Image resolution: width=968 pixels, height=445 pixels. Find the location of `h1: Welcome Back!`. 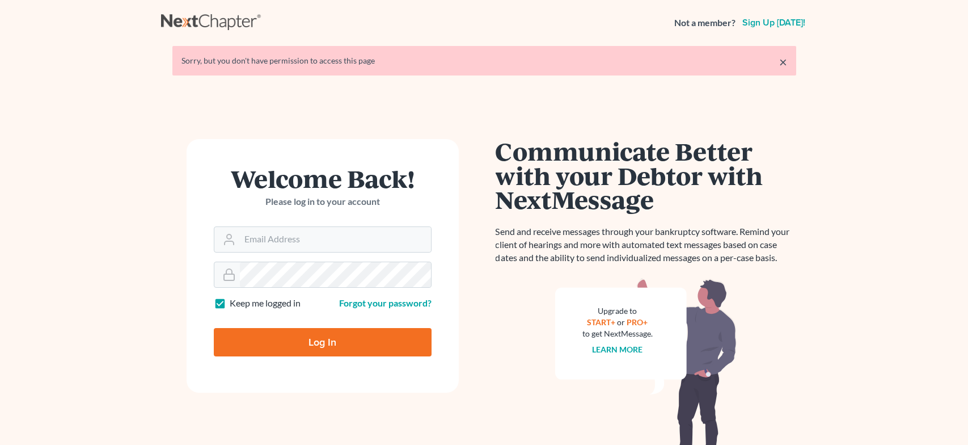

h1: Welcome Back! is located at coordinates (323, 178).